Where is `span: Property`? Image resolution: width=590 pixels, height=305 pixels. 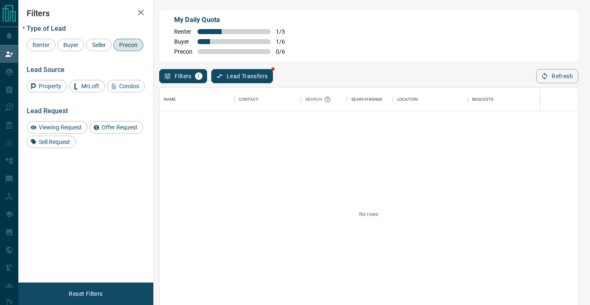 span: Property is located at coordinates (50, 86).